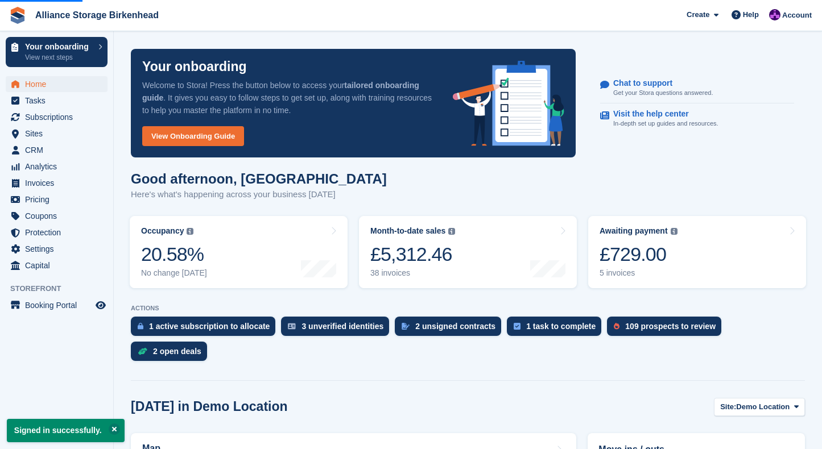 The image size is (822, 449). What do you see at coordinates (342, 326) in the screenshot?
I see `div: 3 unverified identities` at bounding box center [342, 326].